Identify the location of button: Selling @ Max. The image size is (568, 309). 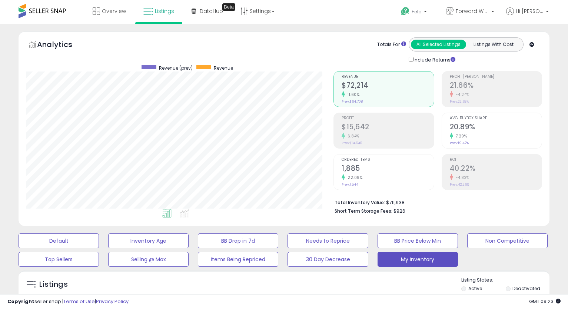
(148, 259).